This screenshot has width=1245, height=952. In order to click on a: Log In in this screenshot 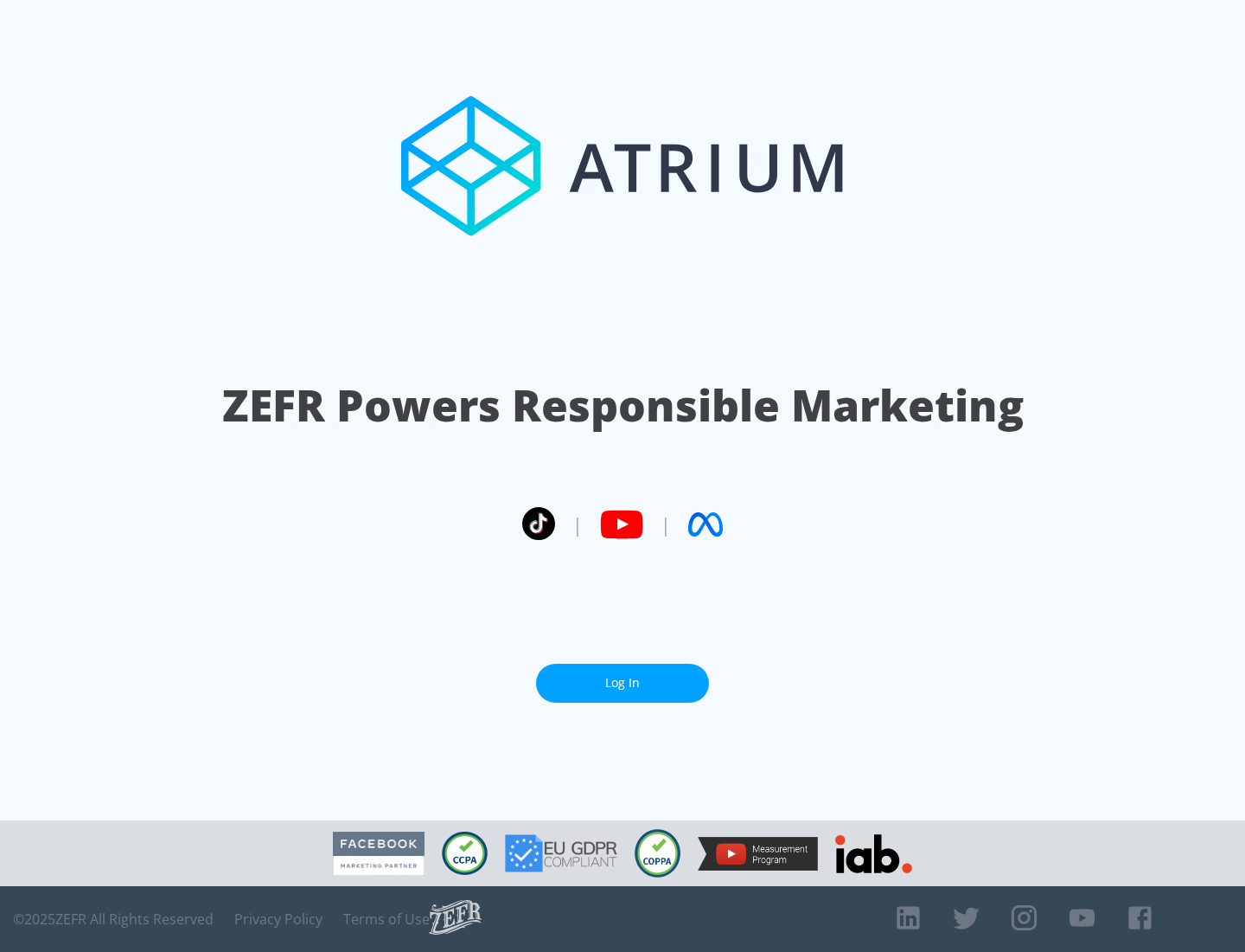, I will do `click(622, 683)`.